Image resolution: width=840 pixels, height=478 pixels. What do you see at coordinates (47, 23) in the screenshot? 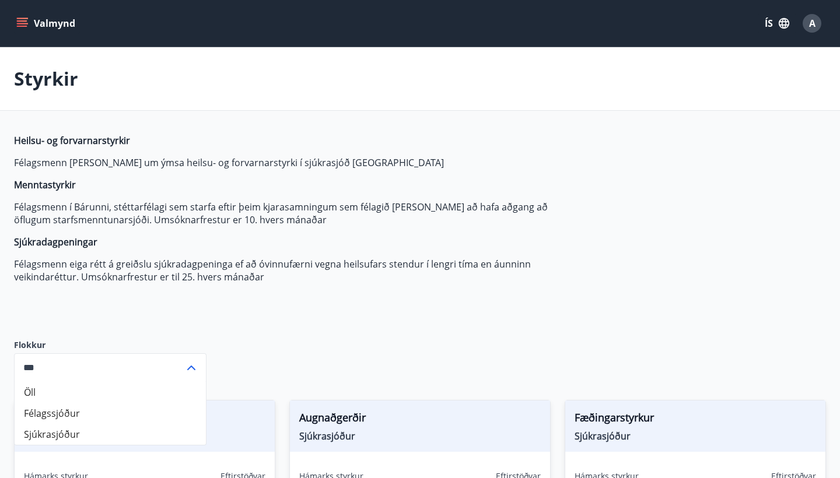
I see `button: menu` at bounding box center [47, 23].